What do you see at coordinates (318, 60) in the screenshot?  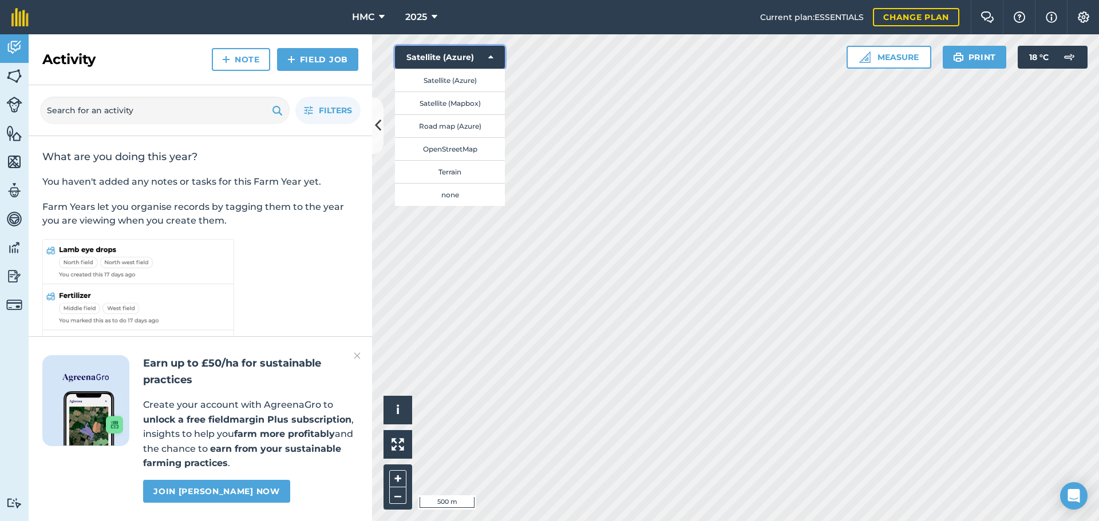 I see `a: Field Job` at bounding box center [318, 60].